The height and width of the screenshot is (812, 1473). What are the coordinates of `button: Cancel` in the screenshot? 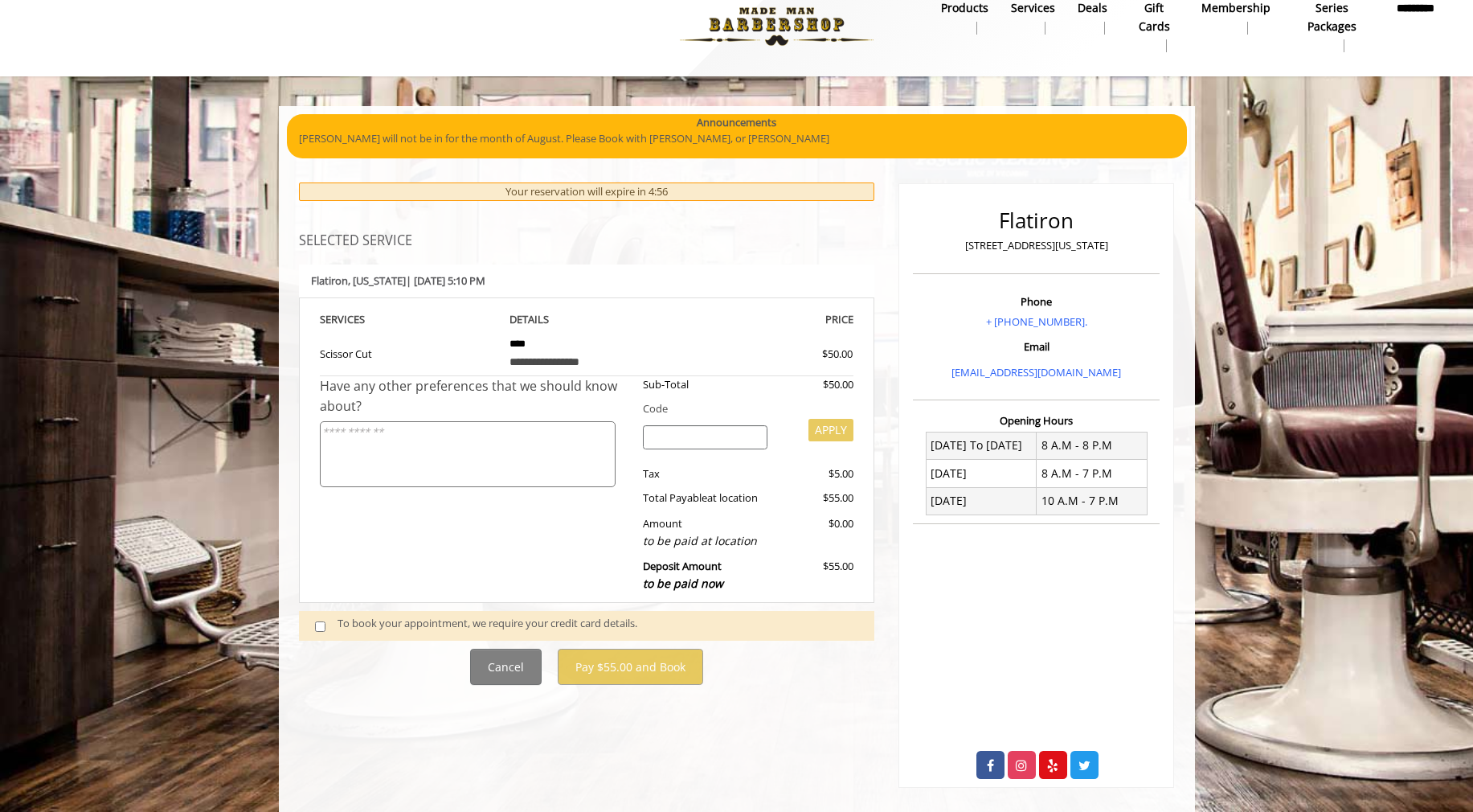 It's located at (505, 667).